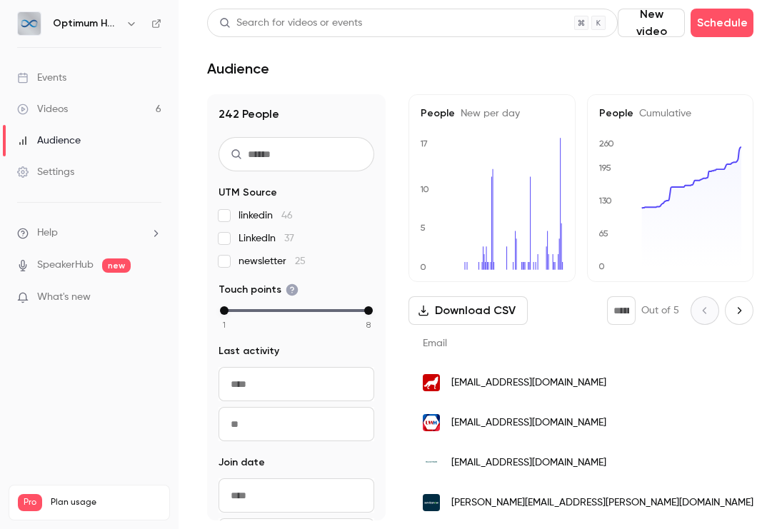 Image resolution: width=782 pixels, height=529 pixels. Describe the element at coordinates (46, 172) in the screenshot. I see `div: Settings` at that location.